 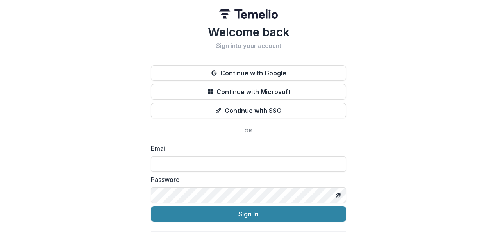 What do you see at coordinates (249, 32) in the screenshot?
I see `h1: Welcome back` at bounding box center [249, 32].